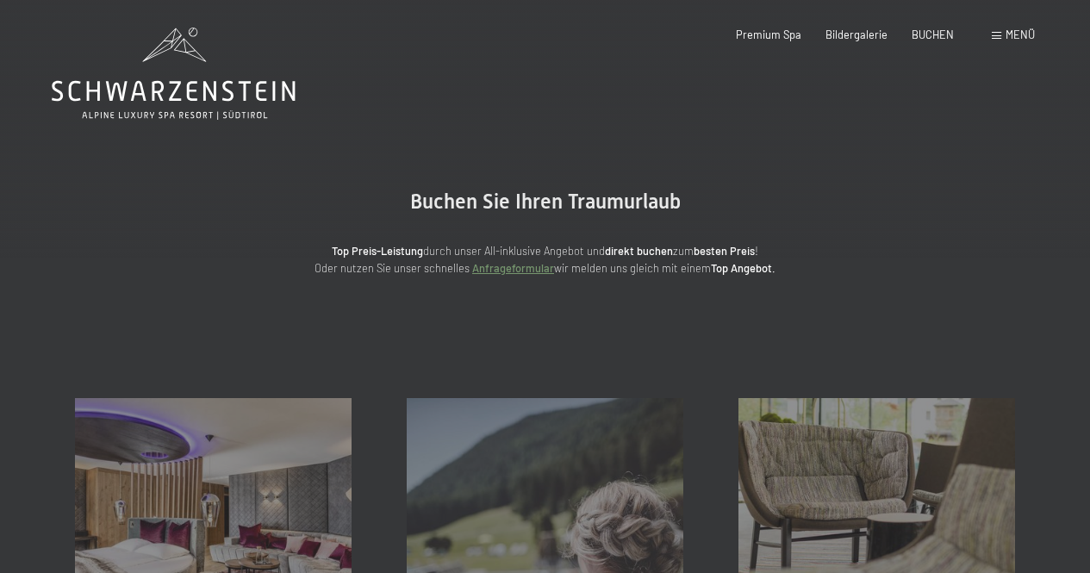 The image size is (1090, 573). Describe the element at coordinates (743, 268) in the screenshot. I see `strong: Top Angebot.` at that location.